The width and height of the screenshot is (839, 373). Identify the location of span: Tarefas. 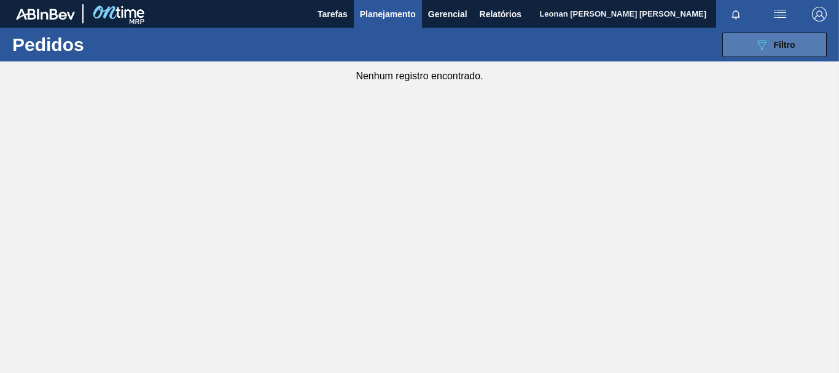
(332, 14).